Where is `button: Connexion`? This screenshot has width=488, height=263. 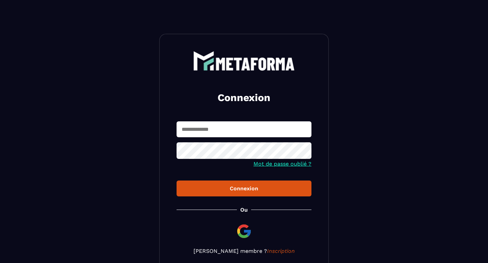 button: Connexion is located at coordinates (244, 189).